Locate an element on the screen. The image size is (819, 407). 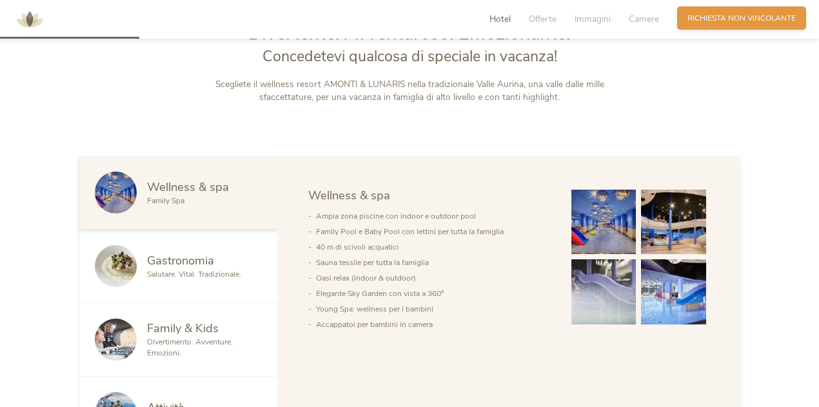
li: Elegante Sky Garden con vista a 360° is located at coordinates (433, 293).